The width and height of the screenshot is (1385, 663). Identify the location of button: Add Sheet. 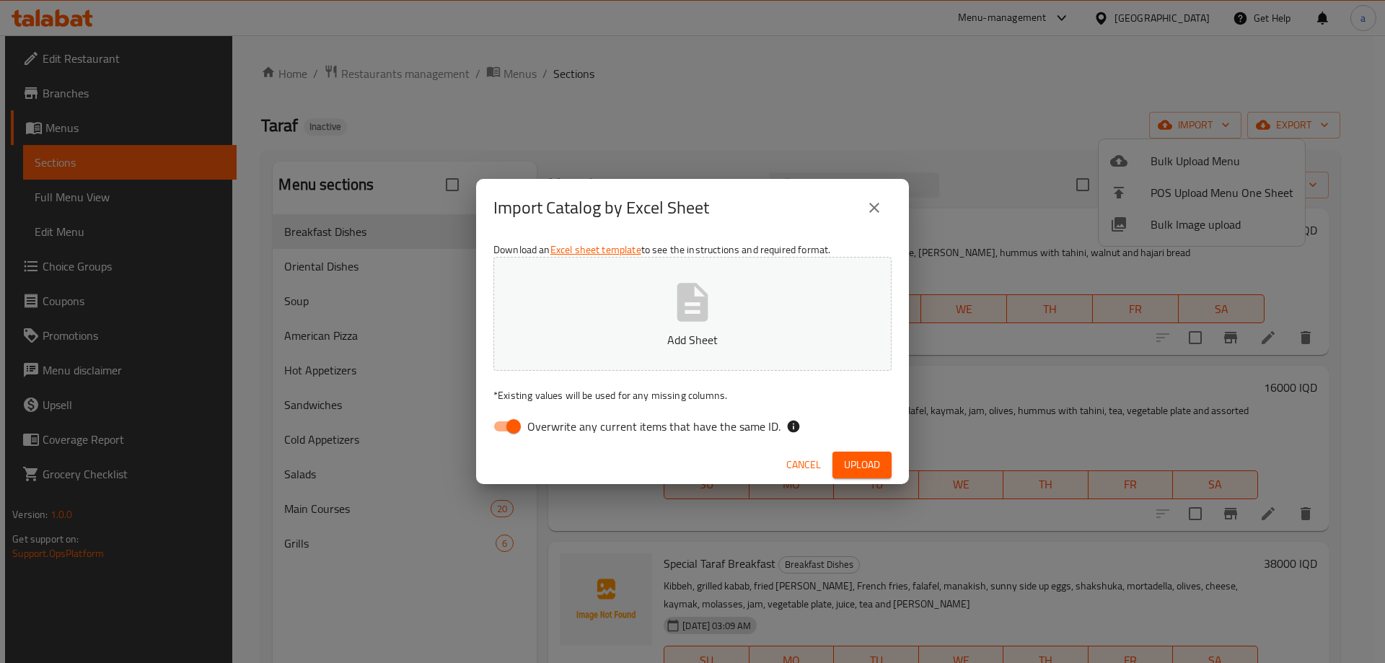
(693, 314).